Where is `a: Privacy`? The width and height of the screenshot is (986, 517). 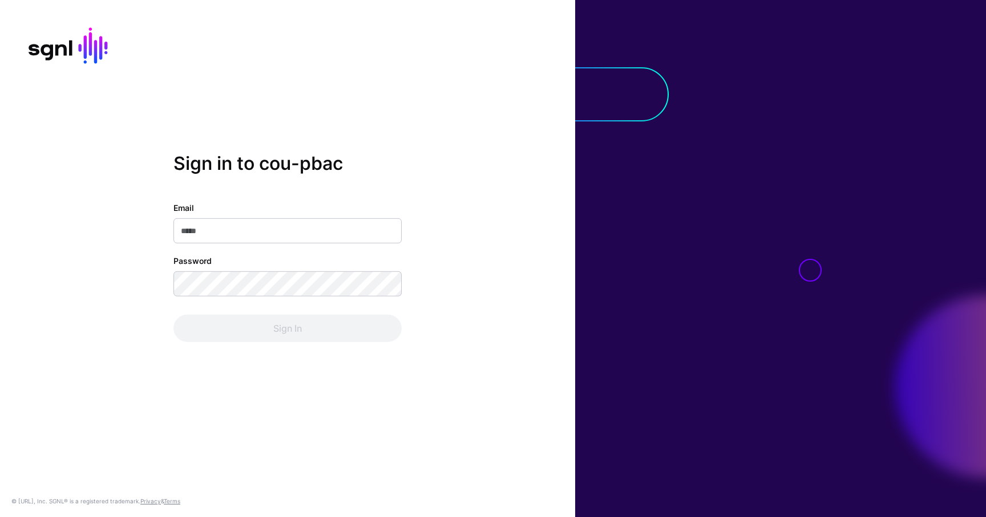 a: Privacy is located at coordinates (151, 501).